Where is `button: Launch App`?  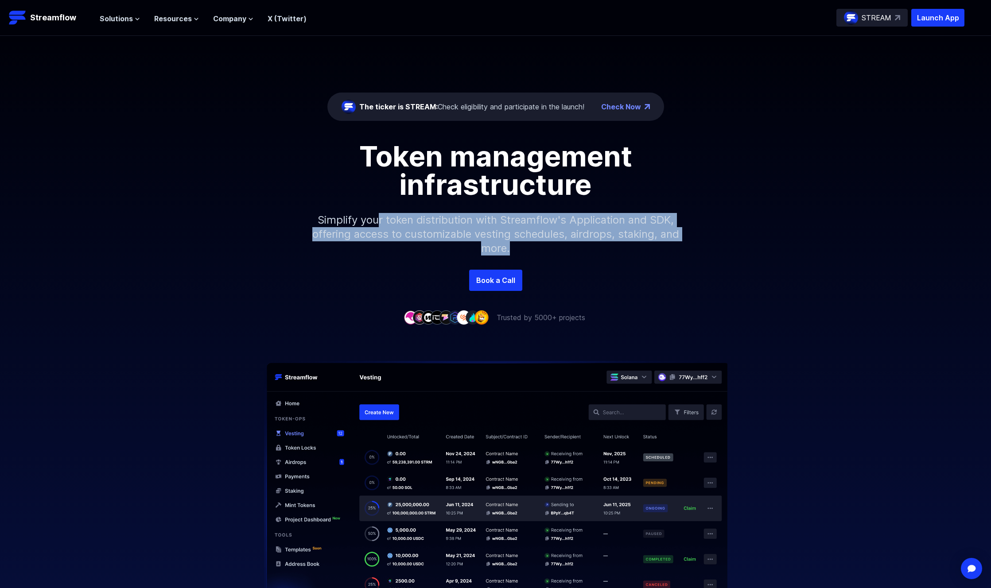
button: Launch App is located at coordinates (938, 18).